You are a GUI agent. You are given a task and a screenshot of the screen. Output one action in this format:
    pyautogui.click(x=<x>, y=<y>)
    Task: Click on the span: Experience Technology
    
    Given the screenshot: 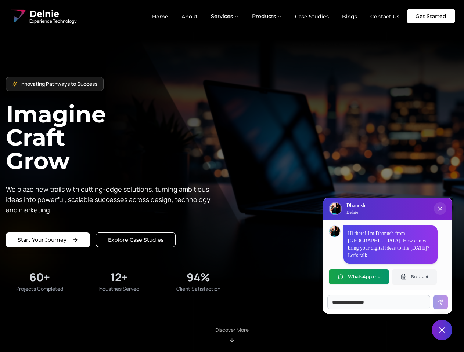 What is the action you would take?
    pyautogui.click(x=53, y=21)
    